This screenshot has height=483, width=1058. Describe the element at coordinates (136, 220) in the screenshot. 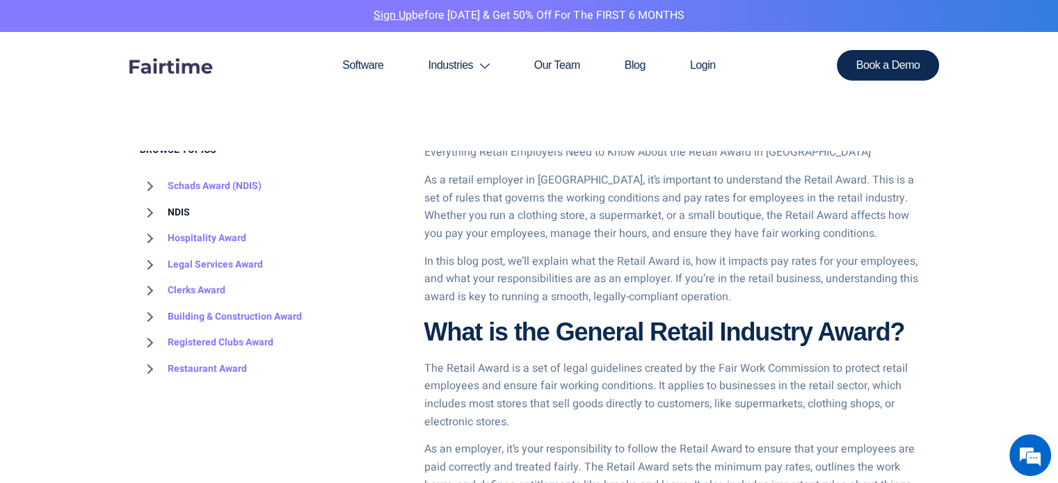

I see `span: We're online!` at that location.